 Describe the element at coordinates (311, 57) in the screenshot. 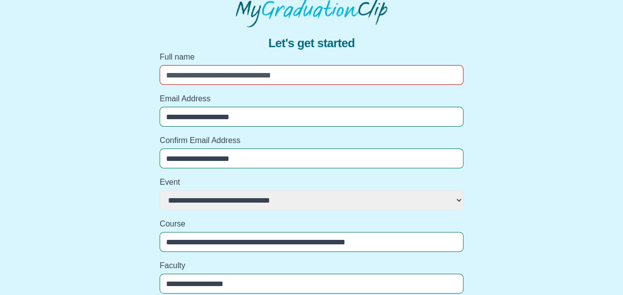

I see `label: Full name` at that location.